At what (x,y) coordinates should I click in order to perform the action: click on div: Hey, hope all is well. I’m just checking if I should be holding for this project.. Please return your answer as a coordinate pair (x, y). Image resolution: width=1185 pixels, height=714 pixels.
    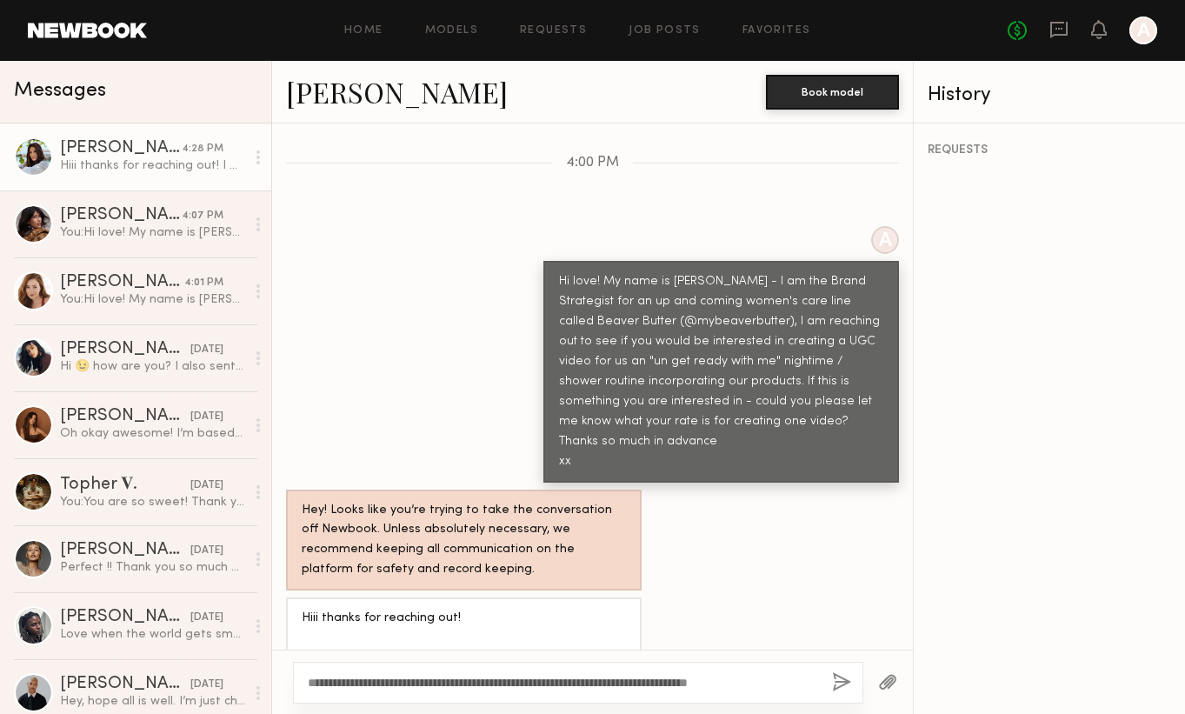
    Looking at the image, I should click on (152, 701).